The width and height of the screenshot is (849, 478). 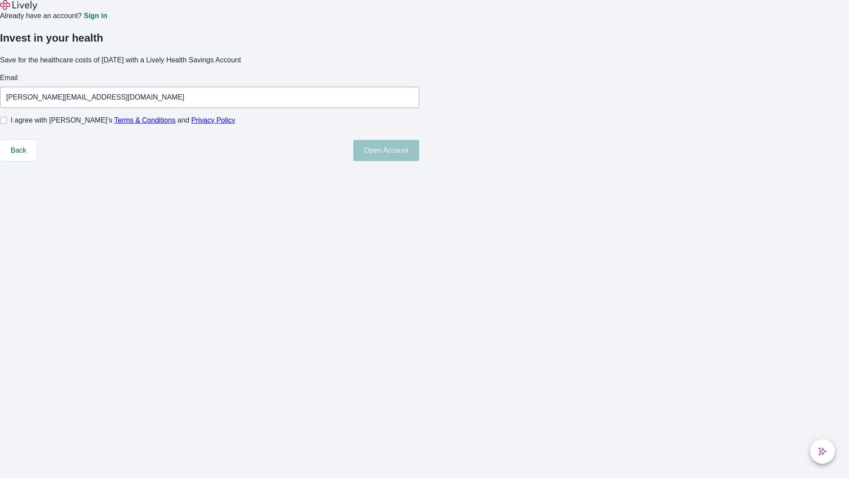 I want to click on button: chat, so click(x=823, y=451).